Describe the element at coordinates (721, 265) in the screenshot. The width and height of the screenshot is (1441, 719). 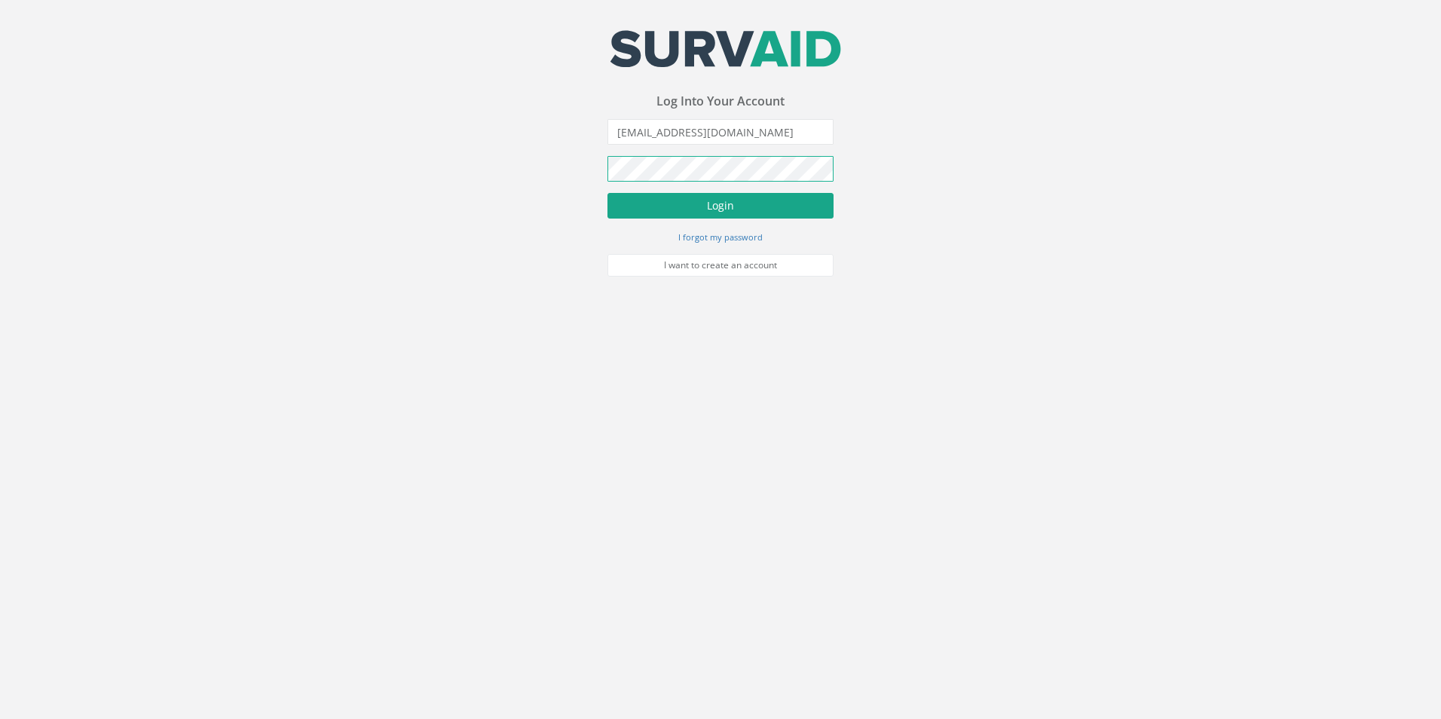
I see `a: I want to create an account` at that location.